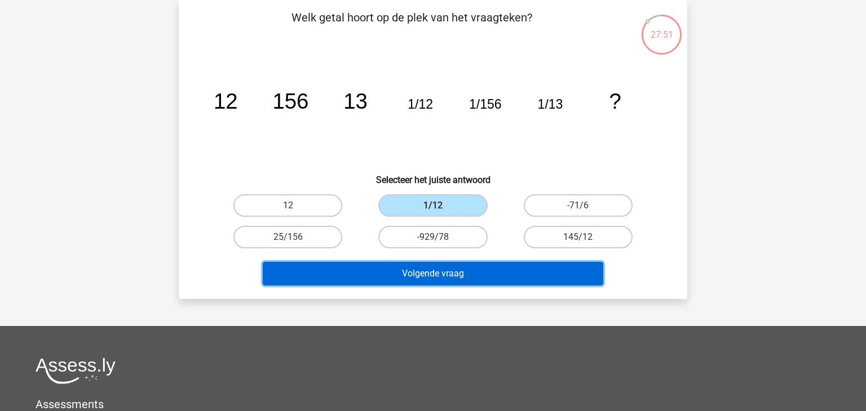 The height and width of the screenshot is (411, 866). Describe the element at coordinates (287, 206) in the screenshot. I see `label: 12` at that location.